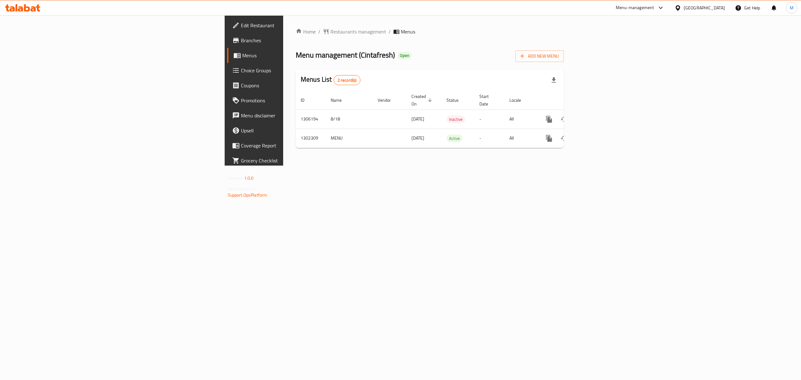  What do you see at coordinates (235, 178) in the screenshot?
I see `span: Version:` at bounding box center [235, 178].